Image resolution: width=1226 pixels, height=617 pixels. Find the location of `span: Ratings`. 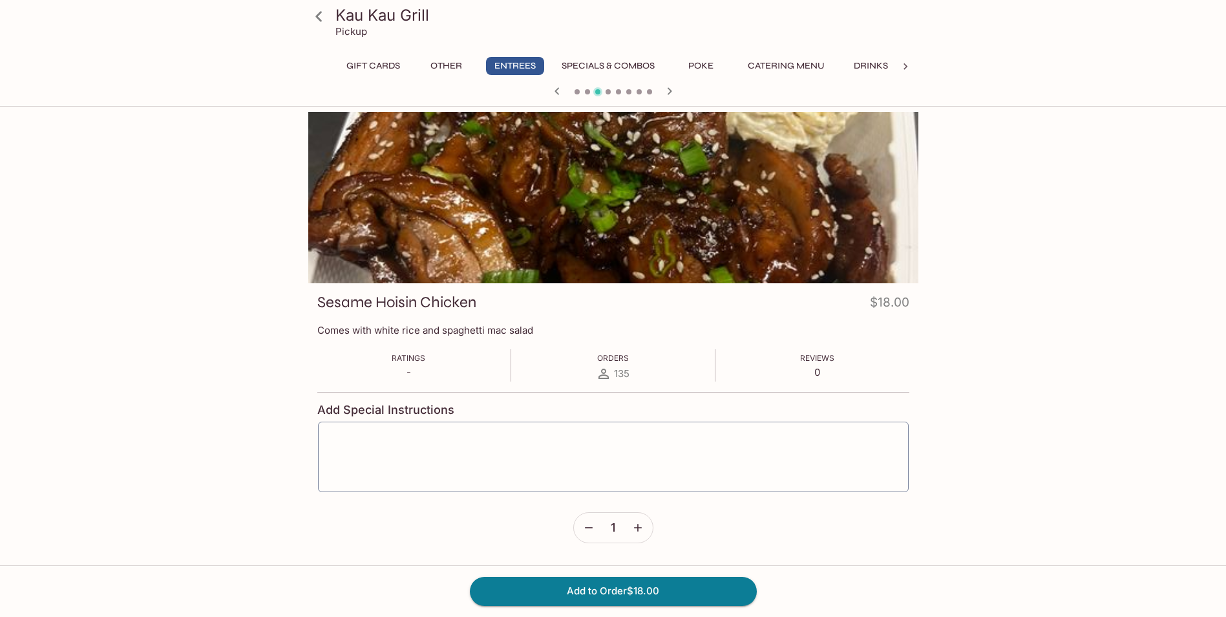

span: Ratings is located at coordinates (408, 357).